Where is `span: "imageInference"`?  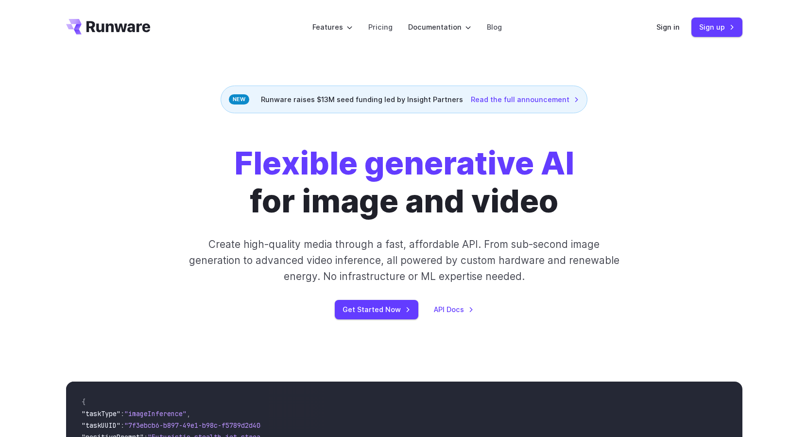 span: "imageInference" is located at coordinates (156, 414).